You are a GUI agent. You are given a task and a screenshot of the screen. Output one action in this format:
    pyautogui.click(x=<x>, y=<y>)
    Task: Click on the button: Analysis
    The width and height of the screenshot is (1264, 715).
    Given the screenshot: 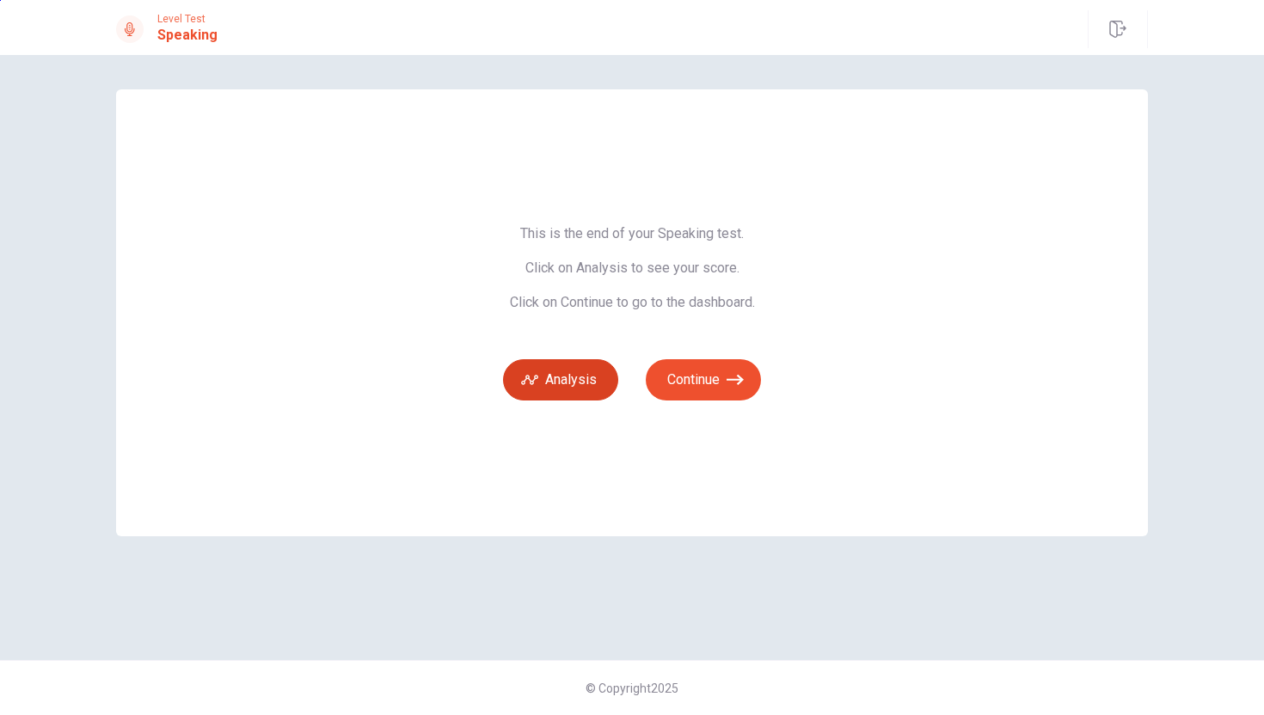 What is the action you would take?
    pyautogui.click(x=561, y=380)
    